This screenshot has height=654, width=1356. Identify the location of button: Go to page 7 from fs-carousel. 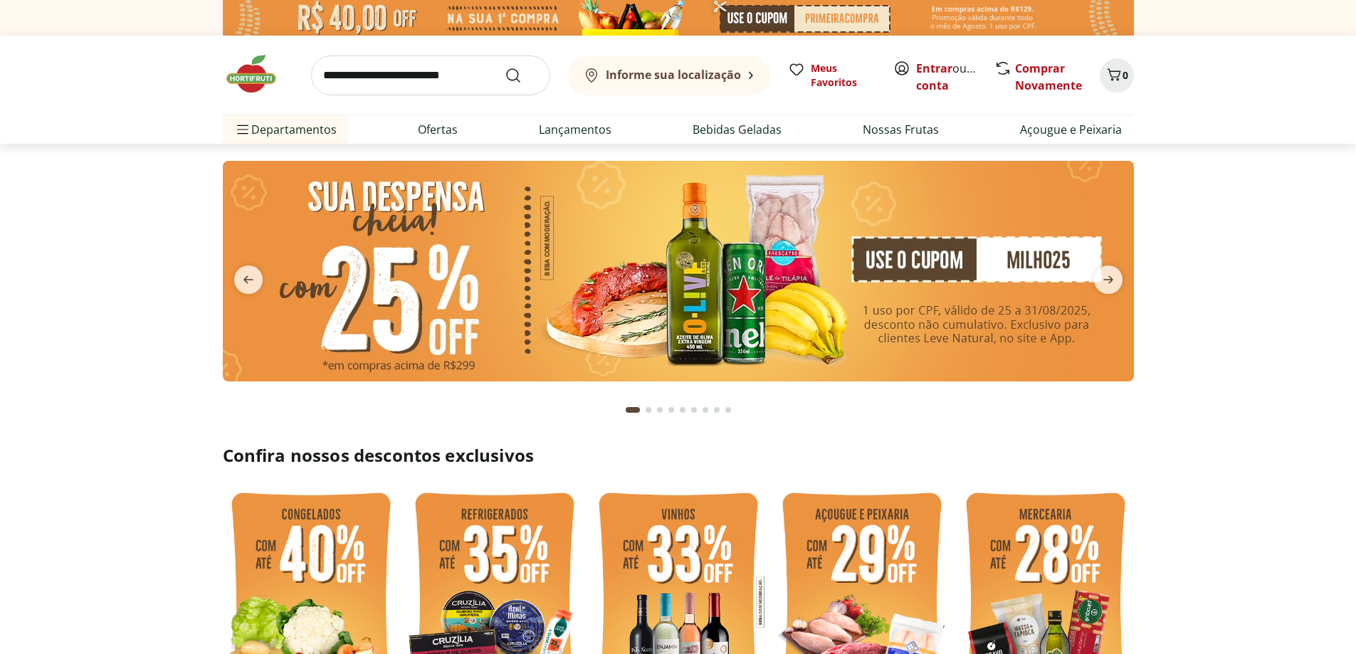
(706, 410).